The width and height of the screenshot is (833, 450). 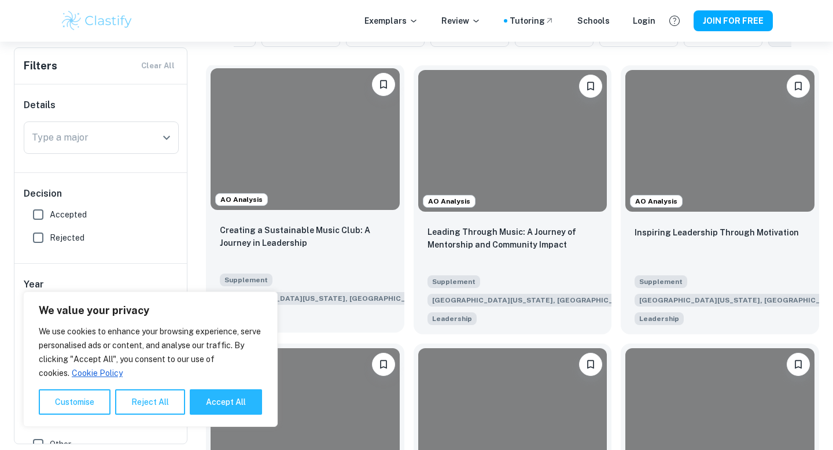 What do you see at coordinates (101, 194) in the screenshot?
I see `h6: Decision` at bounding box center [101, 194].